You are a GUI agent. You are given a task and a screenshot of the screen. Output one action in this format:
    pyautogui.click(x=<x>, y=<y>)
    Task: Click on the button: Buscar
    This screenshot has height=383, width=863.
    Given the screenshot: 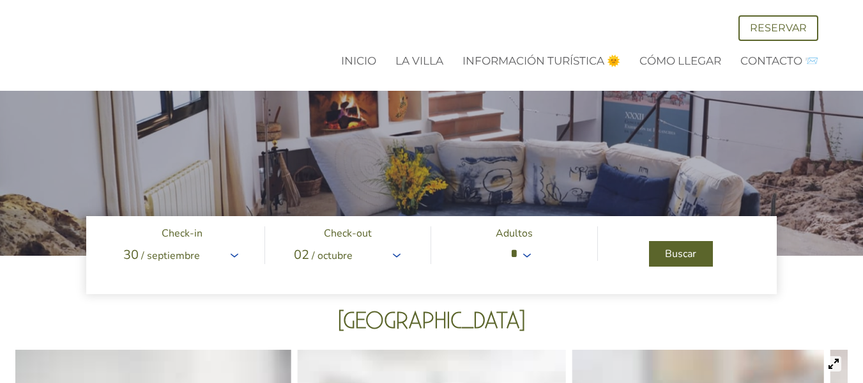 What is the action you would take?
    pyautogui.click(x=681, y=254)
    